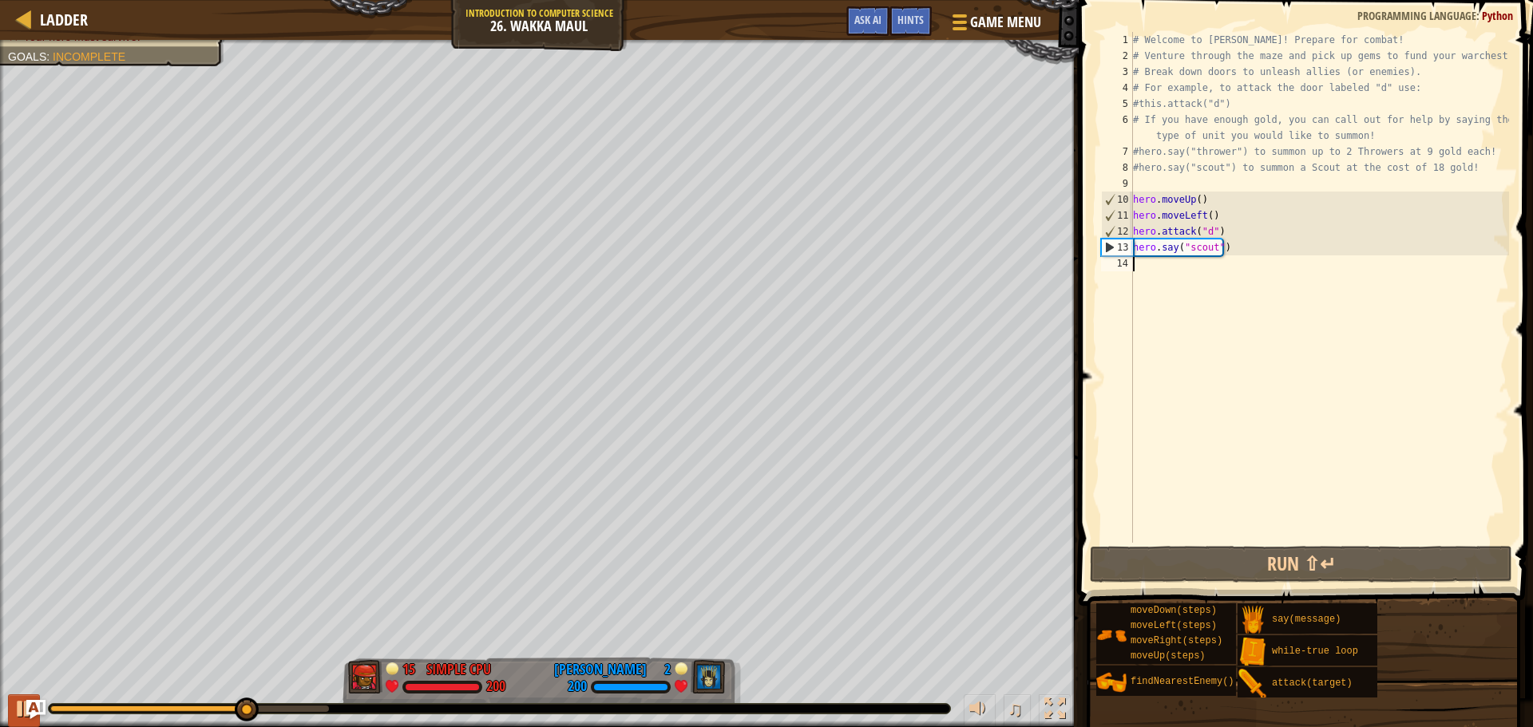 This screenshot has width=1533, height=727. Describe the element at coordinates (27, 57) in the screenshot. I see `span: Goals` at that location.